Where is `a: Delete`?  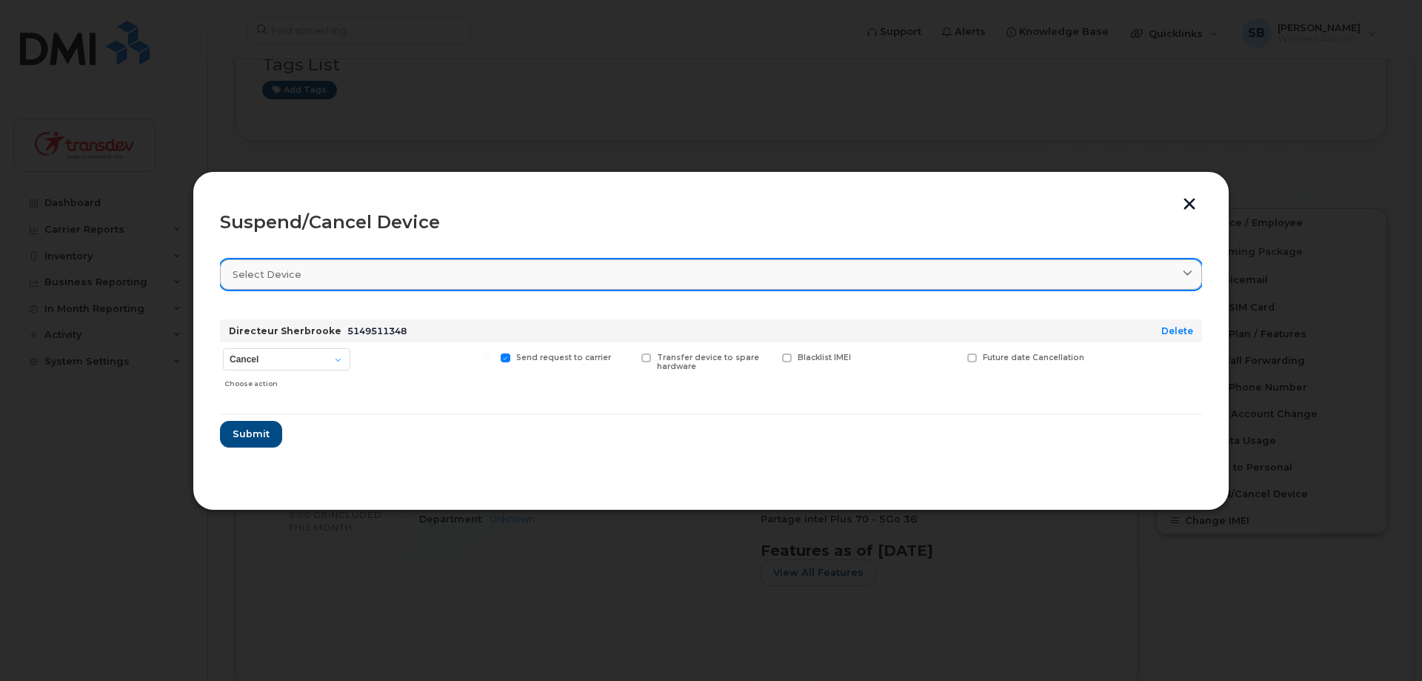
a: Delete is located at coordinates (1177, 330).